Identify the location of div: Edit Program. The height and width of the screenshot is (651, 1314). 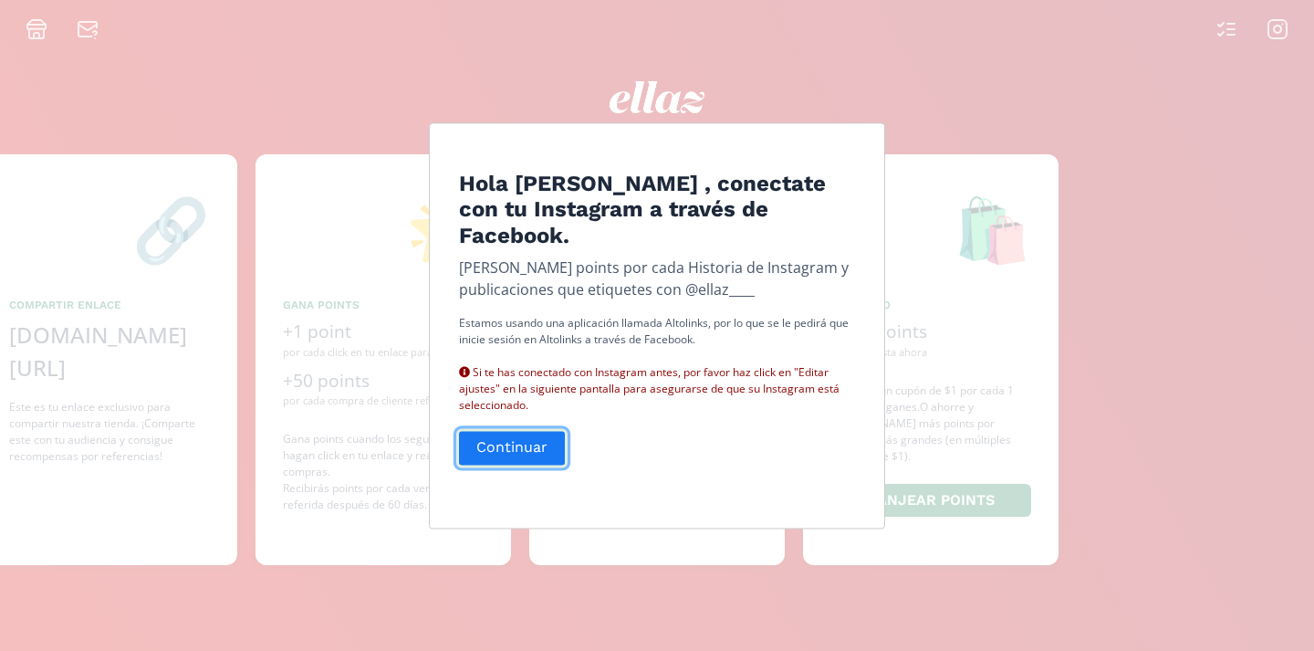
(657, 325).